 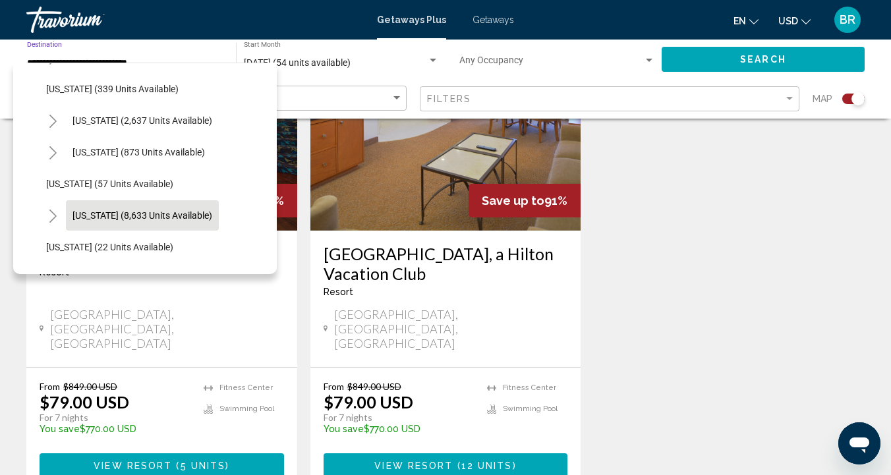 What do you see at coordinates (338, 292) in the screenshot?
I see `span: Resort` at bounding box center [338, 292].